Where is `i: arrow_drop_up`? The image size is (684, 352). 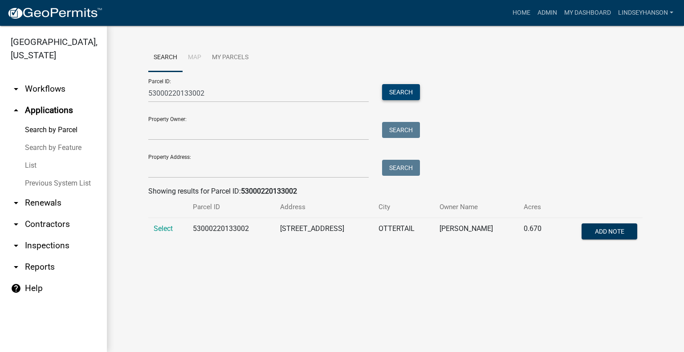
i: arrow_drop_up is located at coordinates (16, 110).